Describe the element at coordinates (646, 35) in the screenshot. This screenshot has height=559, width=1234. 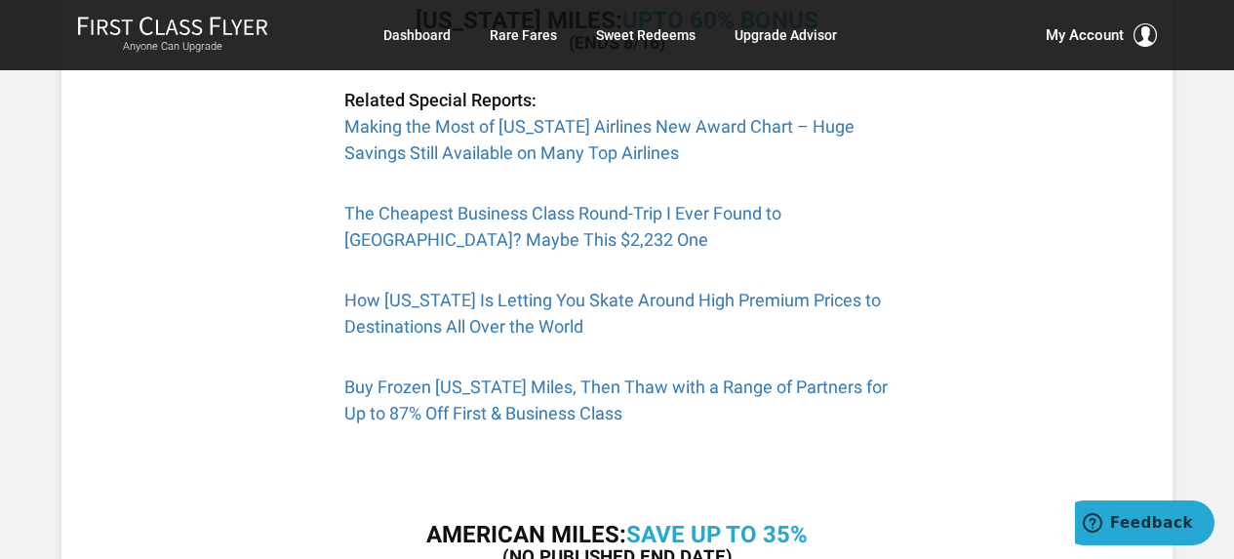
I see `a: Sweet Redeems` at that location.